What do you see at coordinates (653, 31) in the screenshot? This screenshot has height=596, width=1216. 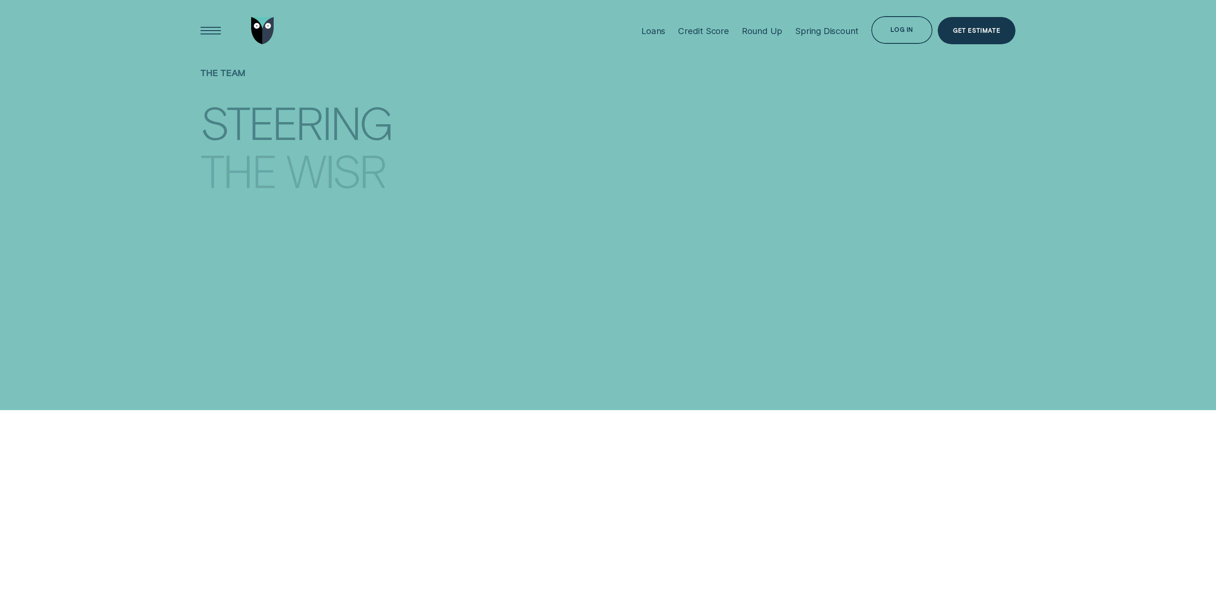 I see `div: Loans` at bounding box center [653, 31].